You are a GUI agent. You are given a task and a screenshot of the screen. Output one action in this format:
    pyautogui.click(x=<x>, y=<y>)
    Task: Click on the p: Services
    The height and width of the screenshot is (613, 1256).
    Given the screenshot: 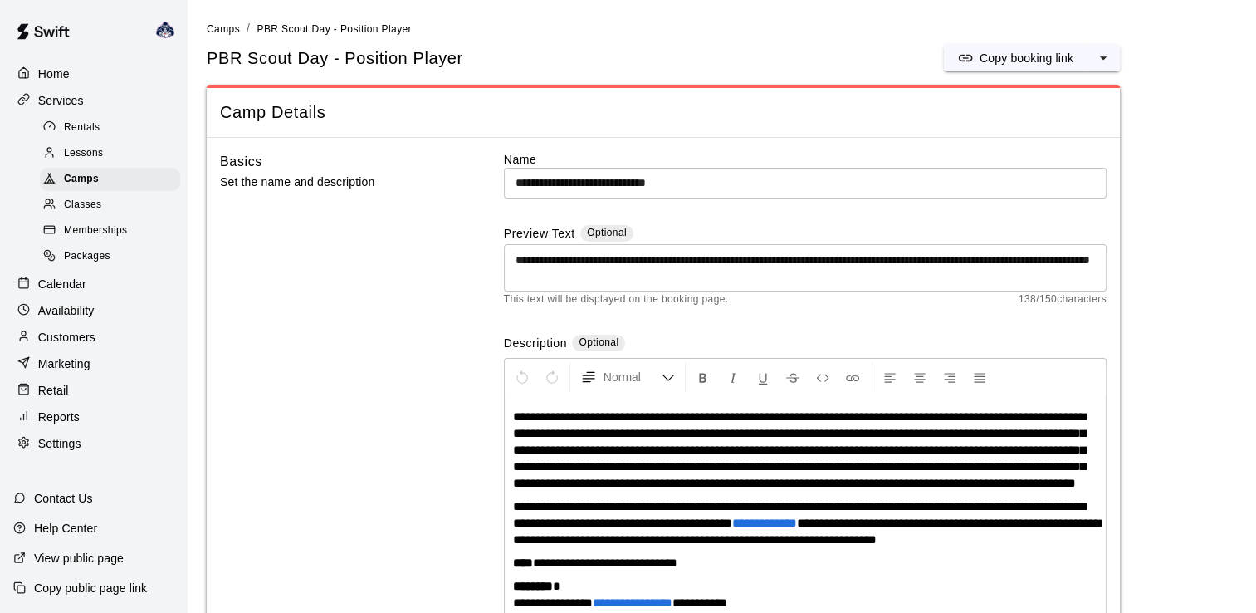 What is the action you would take?
    pyautogui.click(x=61, y=100)
    